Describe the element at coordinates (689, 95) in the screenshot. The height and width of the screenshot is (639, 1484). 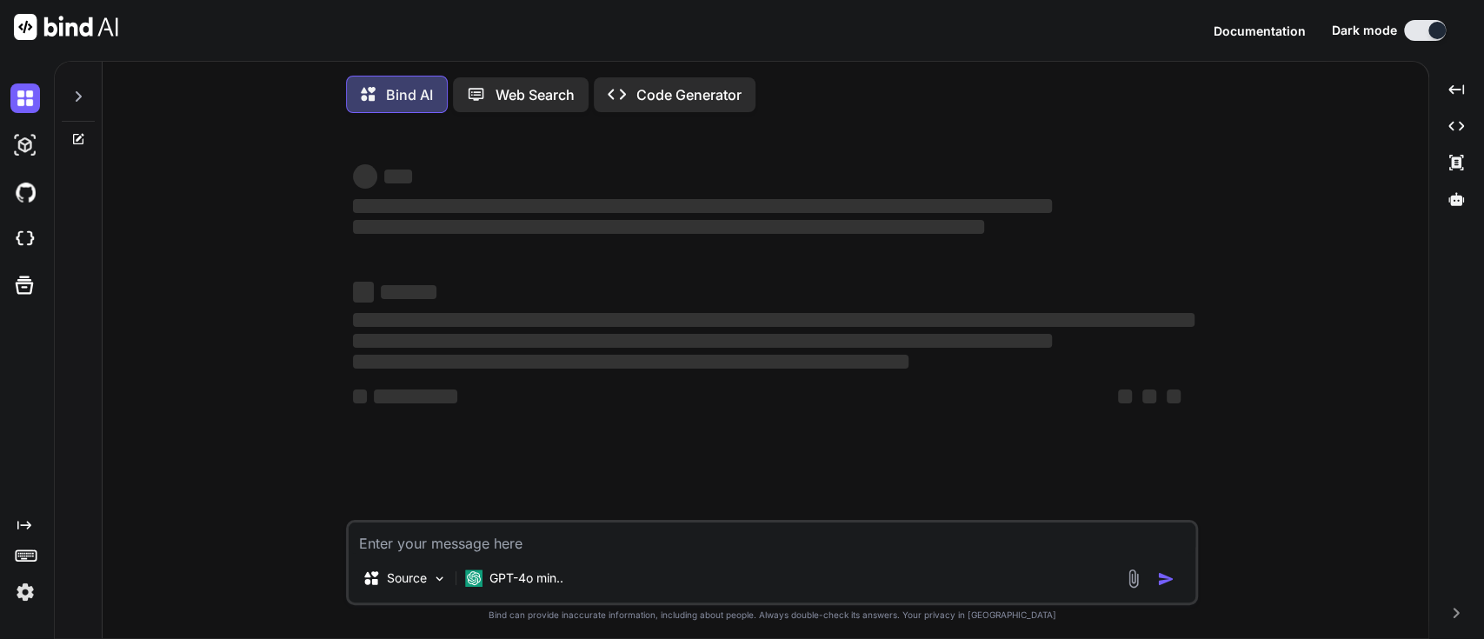
I see `p: Code Generator` at that location.